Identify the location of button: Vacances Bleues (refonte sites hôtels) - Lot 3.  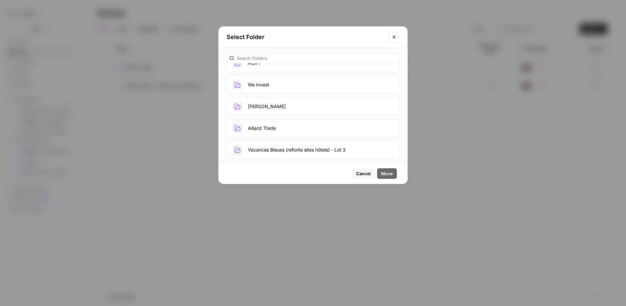
(313, 150).